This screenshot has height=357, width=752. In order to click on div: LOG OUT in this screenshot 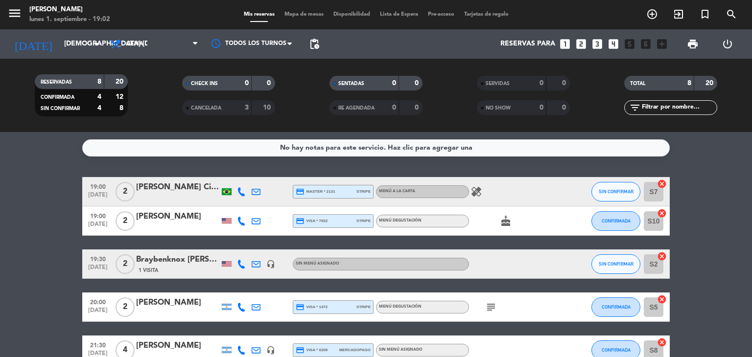, I will do `click(727, 44)`.